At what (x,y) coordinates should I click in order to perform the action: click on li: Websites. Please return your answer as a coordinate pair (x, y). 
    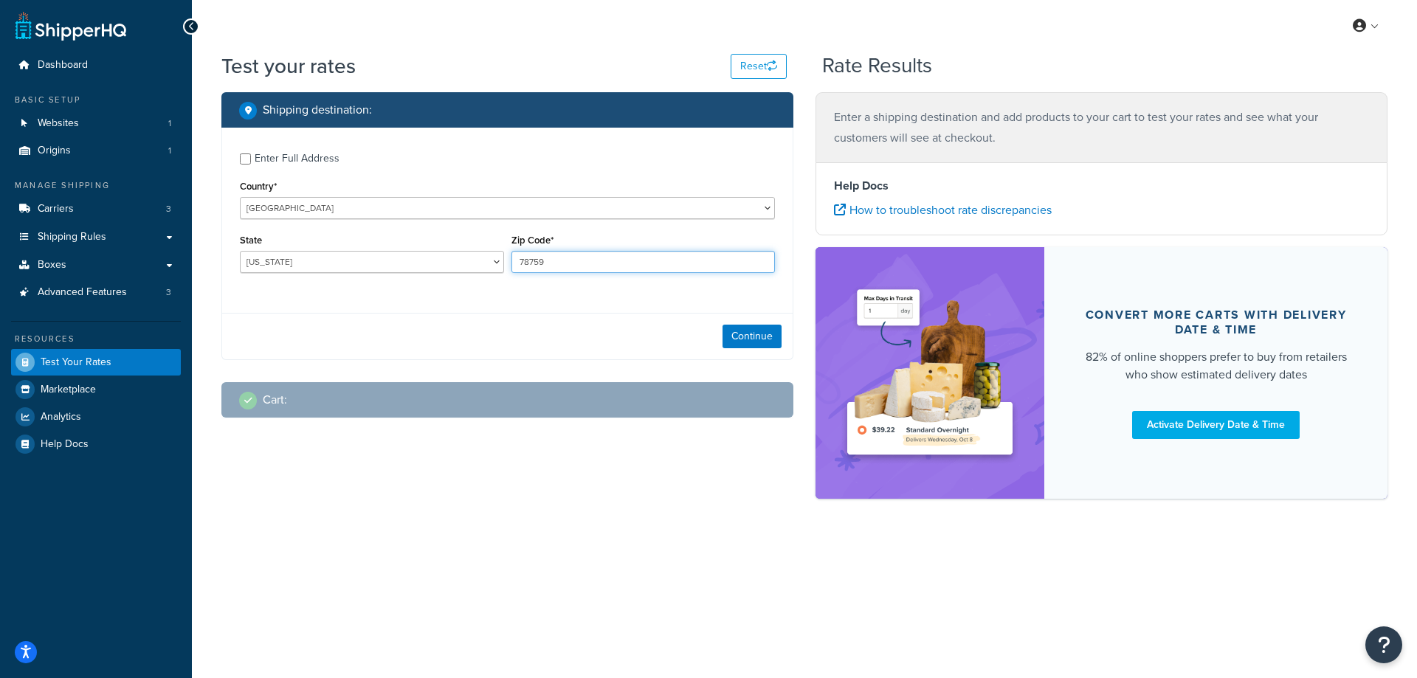
    Looking at the image, I should click on (96, 123).